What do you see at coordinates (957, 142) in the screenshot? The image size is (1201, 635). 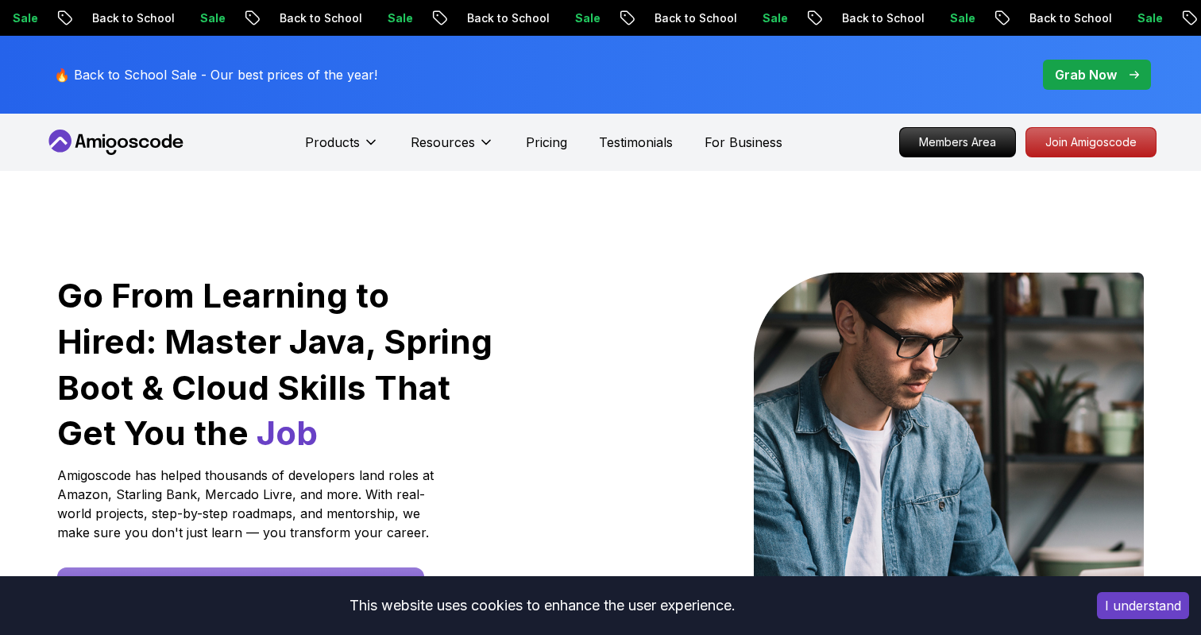 I see `p: Members Area` at bounding box center [957, 142].